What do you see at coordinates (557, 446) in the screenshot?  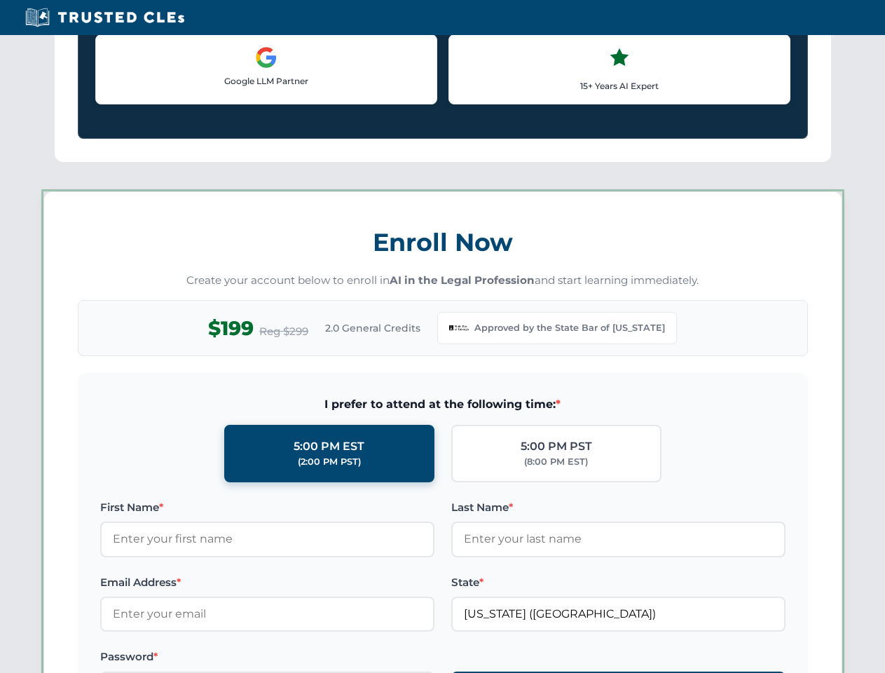 I see `div: 5:00 PM PST` at bounding box center [557, 446].